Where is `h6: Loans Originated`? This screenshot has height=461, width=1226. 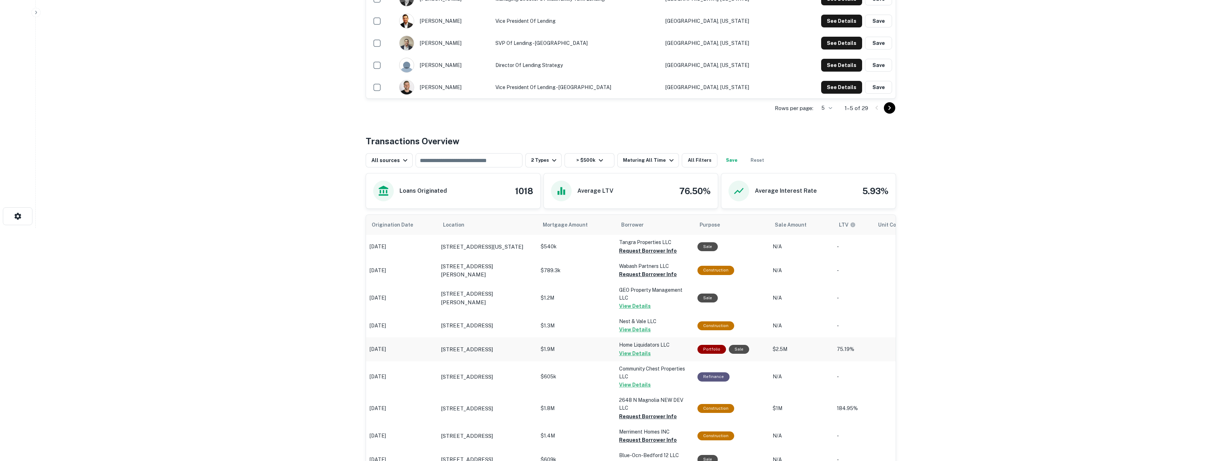
h6: Loans Originated is located at coordinates (423, 191).